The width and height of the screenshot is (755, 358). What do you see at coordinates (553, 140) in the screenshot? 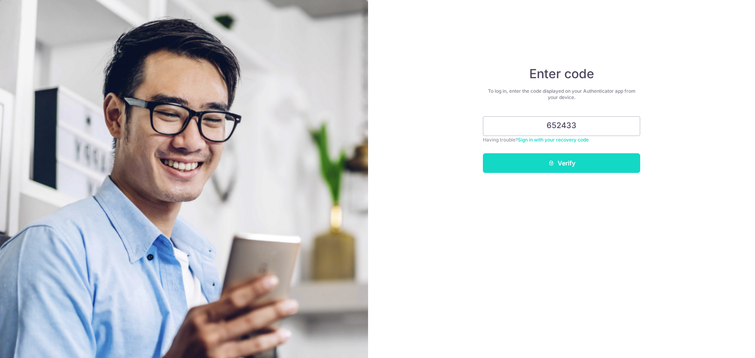
I see `a: Sign in with your recovery code` at bounding box center [553, 140].